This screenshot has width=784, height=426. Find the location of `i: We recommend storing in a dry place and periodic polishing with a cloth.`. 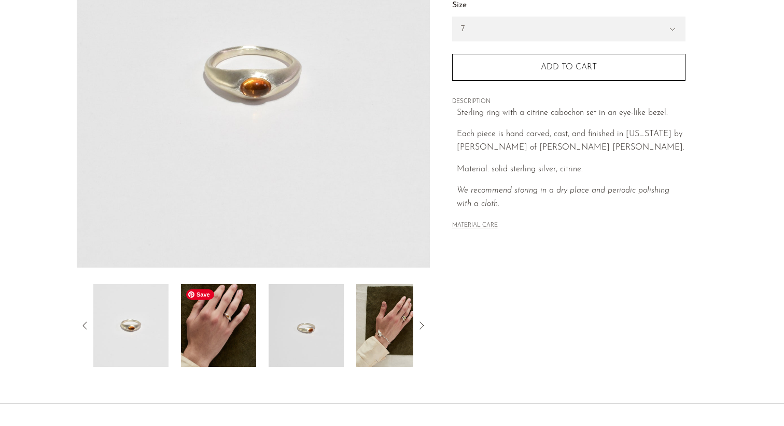

i: We recommend storing in a dry place and periodic polishing with a cloth. is located at coordinates (563, 197).